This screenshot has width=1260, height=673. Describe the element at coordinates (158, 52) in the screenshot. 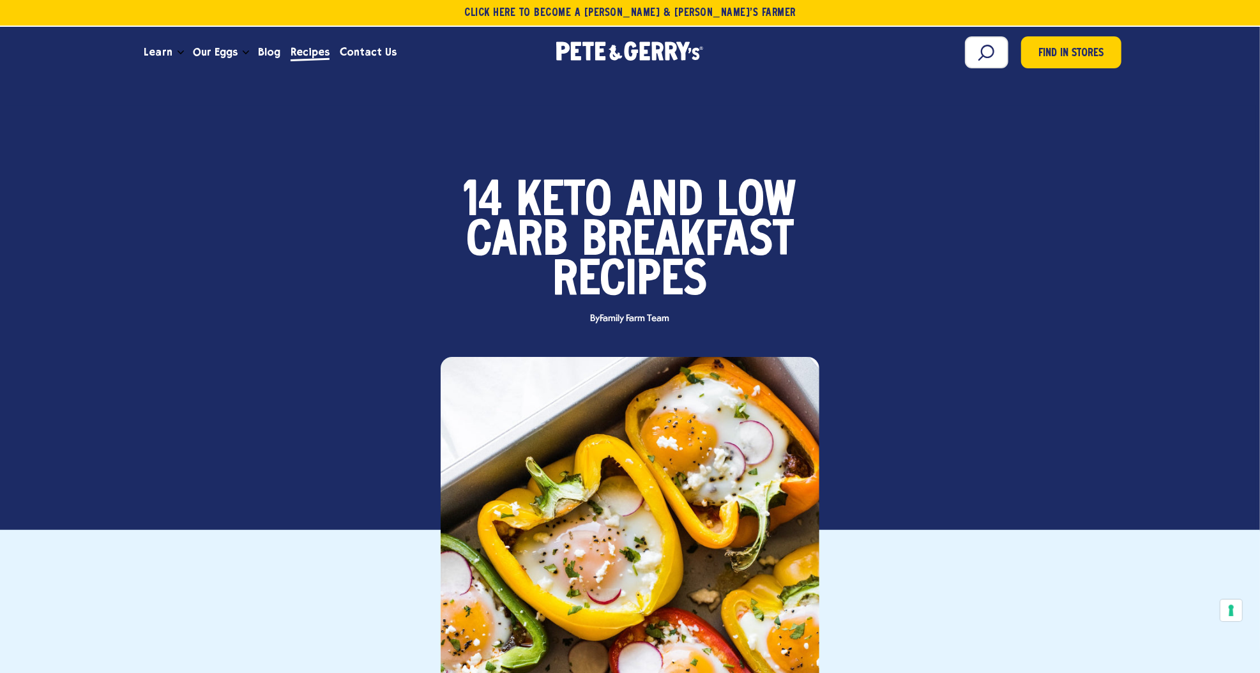

I see `span: Learn` at that location.